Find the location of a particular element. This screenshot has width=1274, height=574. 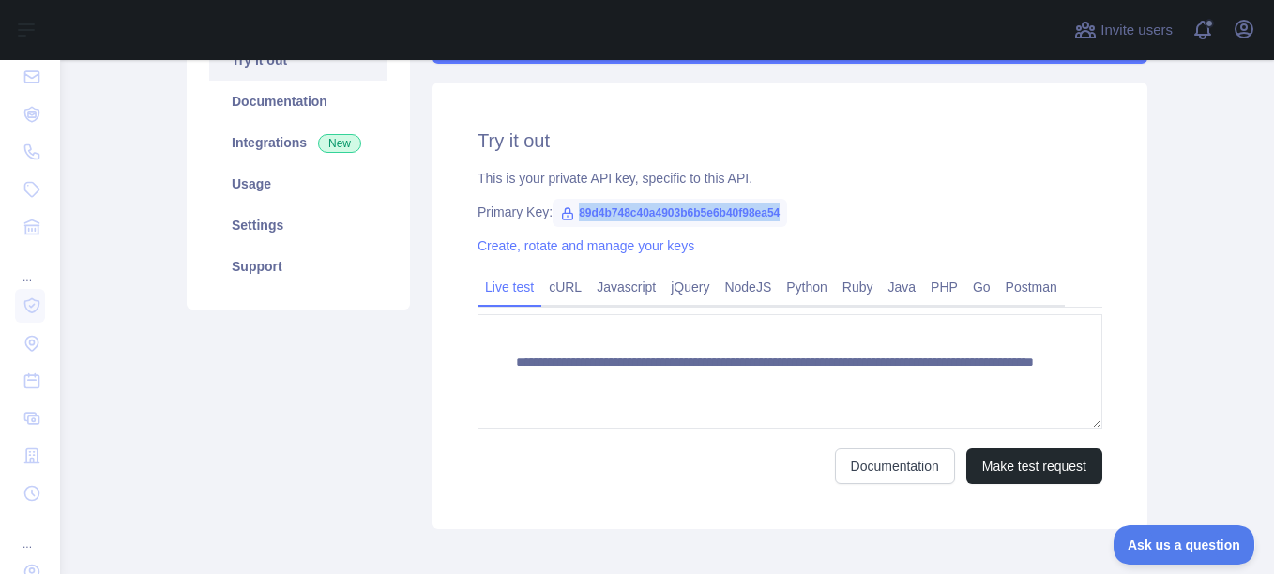

a: Usage is located at coordinates (298, 184).